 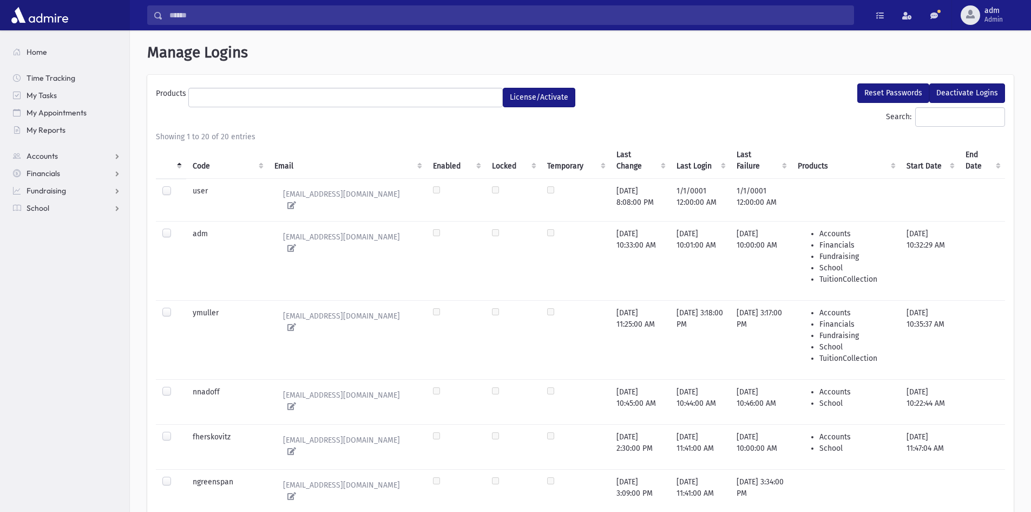 I want to click on label: Search:, so click(x=946, y=117).